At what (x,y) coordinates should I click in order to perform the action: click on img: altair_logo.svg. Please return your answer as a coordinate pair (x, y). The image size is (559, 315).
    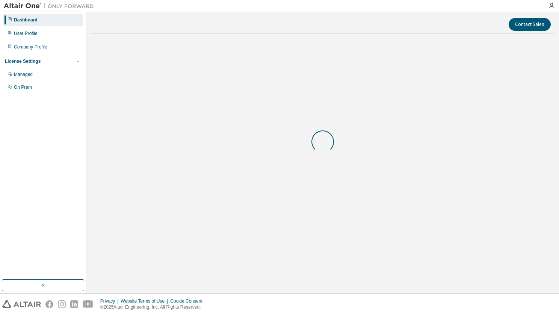
    Looking at the image, I should click on (21, 304).